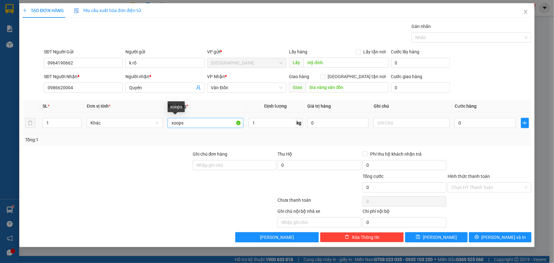 Image resolution: width=554 pixels, height=263 pixels. What do you see at coordinates (296, 63) in the screenshot?
I see `span: Lấy` at bounding box center [296, 63].